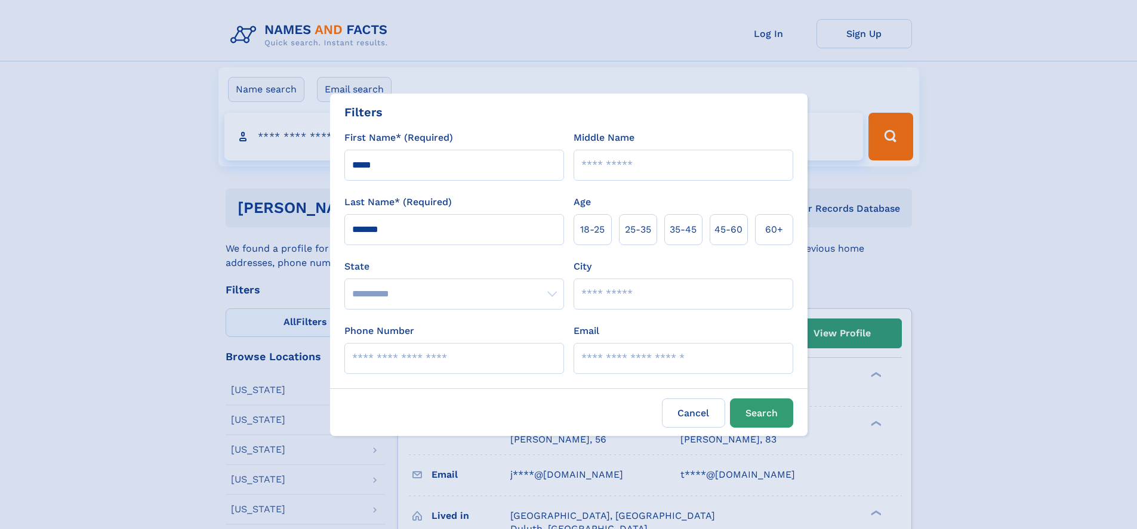 Image resolution: width=1137 pixels, height=529 pixels. What do you see at coordinates (638, 230) in the screenshot?
I see `span: 25‑35` at bounding box center [638, 230].